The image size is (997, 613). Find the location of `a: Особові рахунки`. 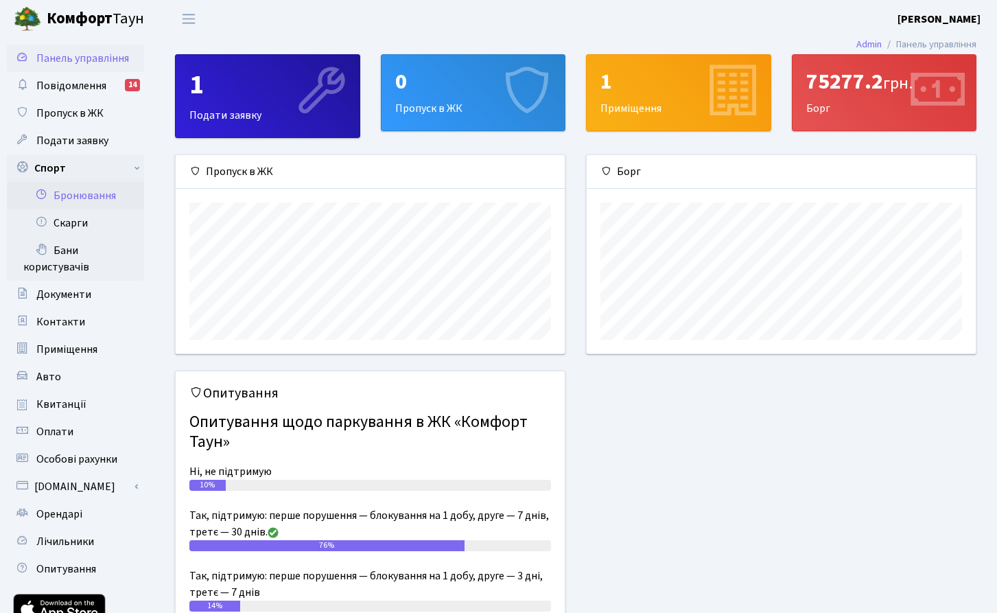

a: Особові рахунки is located at coordinates (75, 459).